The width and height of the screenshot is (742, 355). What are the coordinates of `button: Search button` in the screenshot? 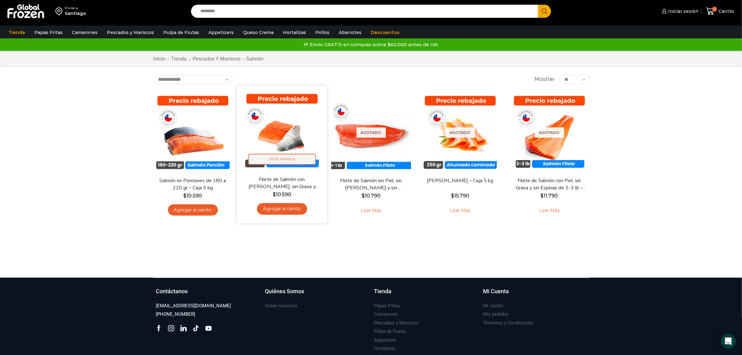 It's located at (545, 11).